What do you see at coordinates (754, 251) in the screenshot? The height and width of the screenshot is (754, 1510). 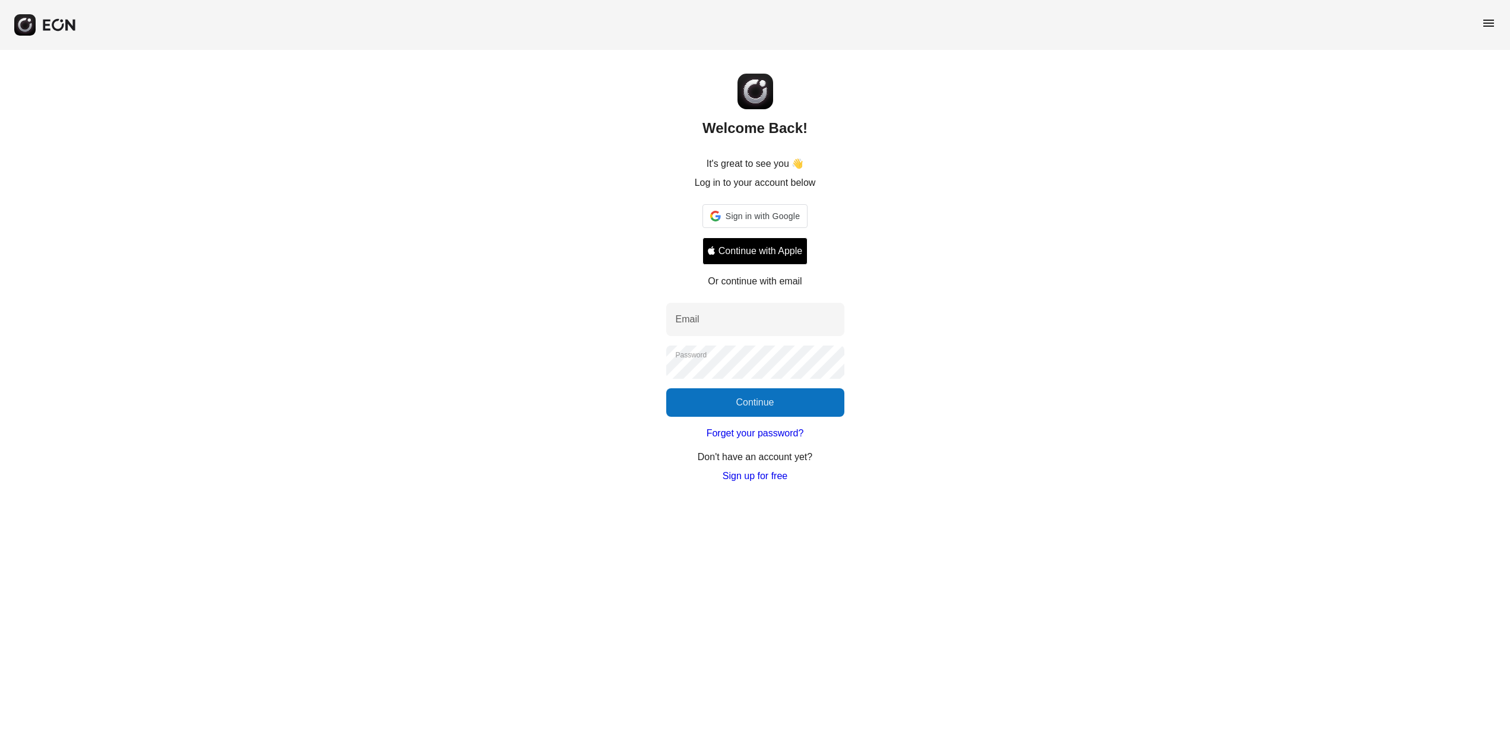 I see `button: Signin with apple ID` at bounding box center [754, 251].